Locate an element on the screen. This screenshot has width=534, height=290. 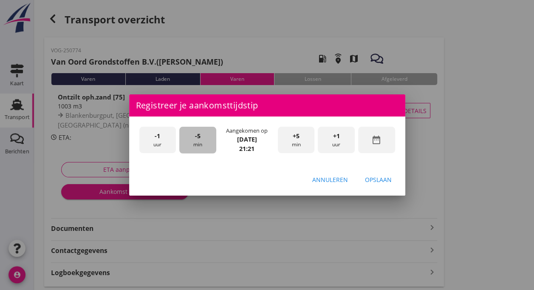
span: -1 is located at coordinates (157, 136).